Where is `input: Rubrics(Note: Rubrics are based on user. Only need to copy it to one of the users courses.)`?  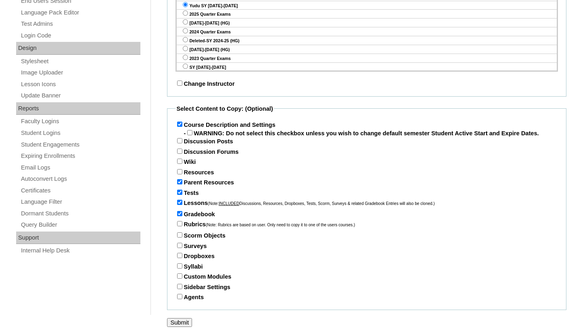
input: Rubrics(Note: Rubrics are based on user. Only need to copy it to one of the users courses.) is located at coordinates (179, 224).